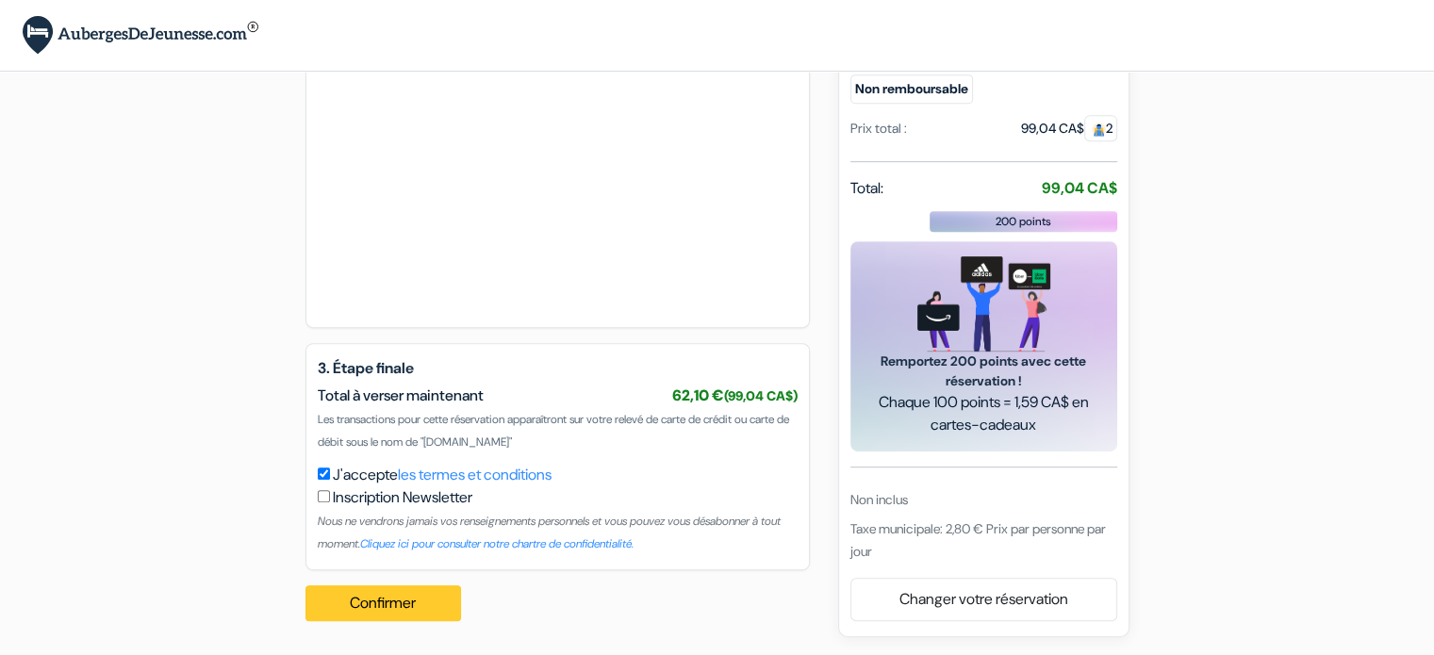 The image size is (1434, 655). What do you see at coordinates (557, 368) in the screenshot?
I see `h5: 3. Étape finale` at bounding box center [557, 368].